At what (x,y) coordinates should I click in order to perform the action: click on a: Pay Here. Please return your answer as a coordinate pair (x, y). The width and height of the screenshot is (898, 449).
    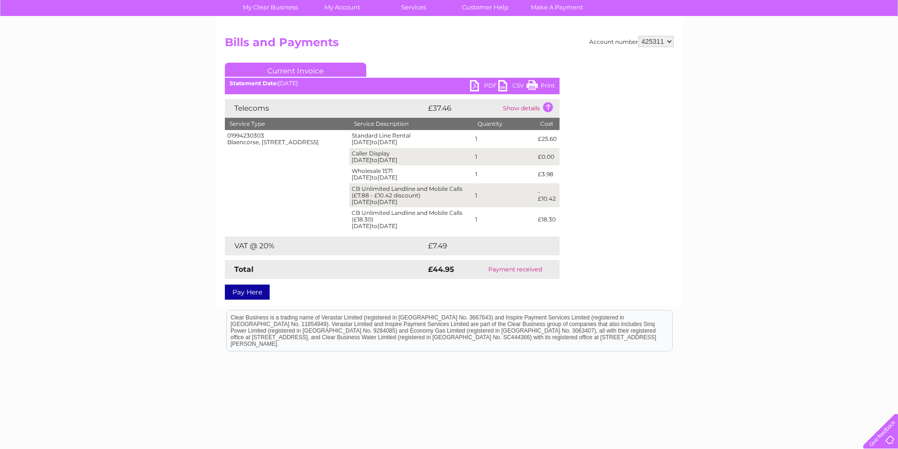
    Looking at the image, I should click on (247, 292).